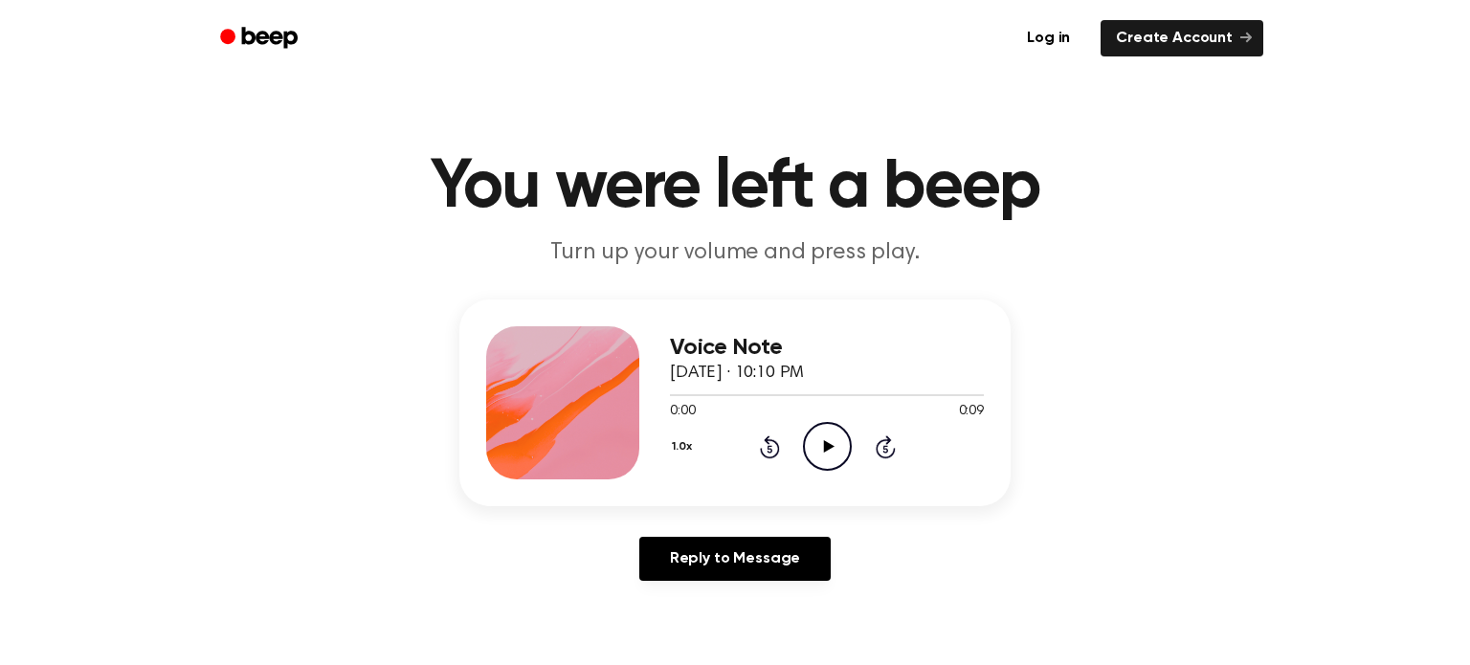  Describe the element at coordinates (827, 347) in the screenshot. I see `h3: Voice Note` at that location.